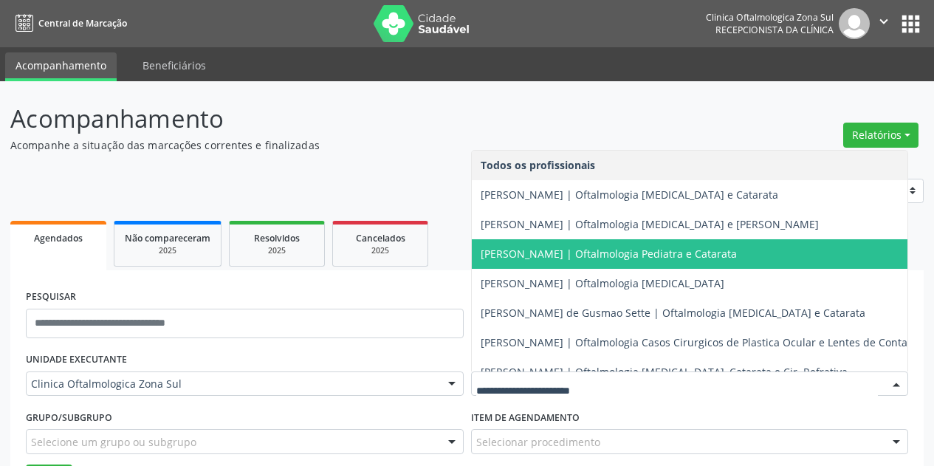 The height and width of the screenshot is (466, 934). Describe the element at coordinates (58, 238) in the screenshot. I see `span: Agendados` at that location.